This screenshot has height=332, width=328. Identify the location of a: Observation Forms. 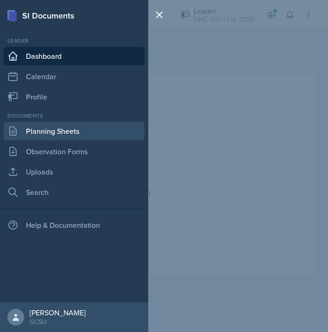
(74, 151).